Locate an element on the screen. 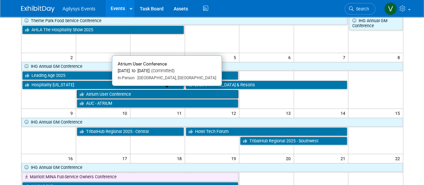  a: TribalHub Regional 2025 - Southwest is located at coordinates (294, 141).